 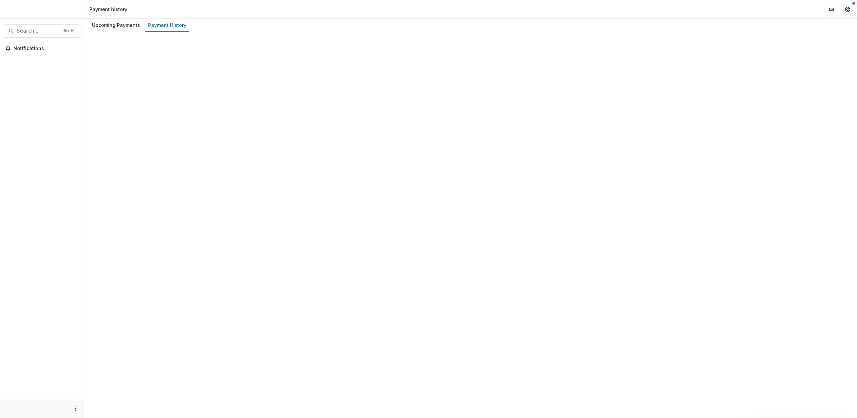 I want to click on nav: breadcrumb, so click(x=108, y=9).